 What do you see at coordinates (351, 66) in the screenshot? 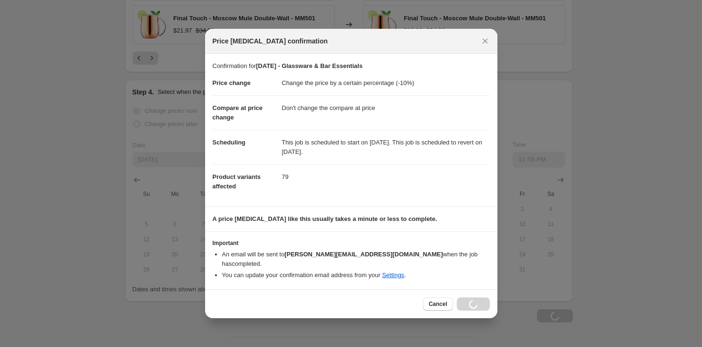
I see `p: Confirmation for` at bounding box center [351, 66].